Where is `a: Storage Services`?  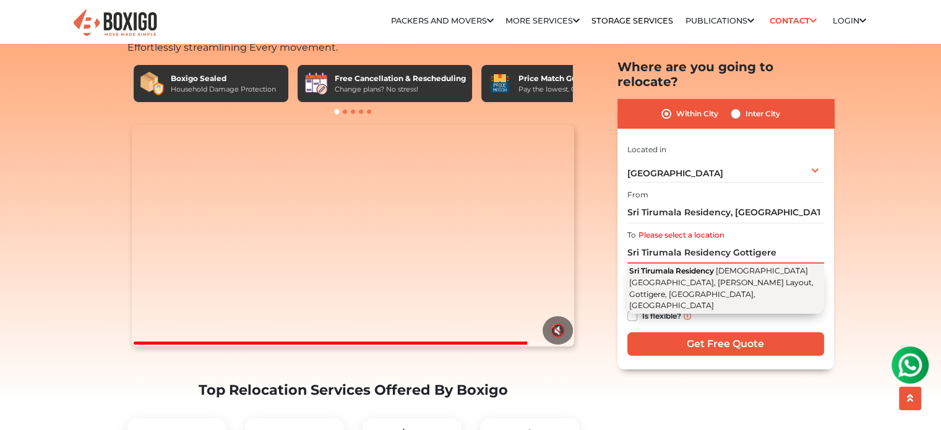 a: Storage Services is located at coordinates (632, 20).